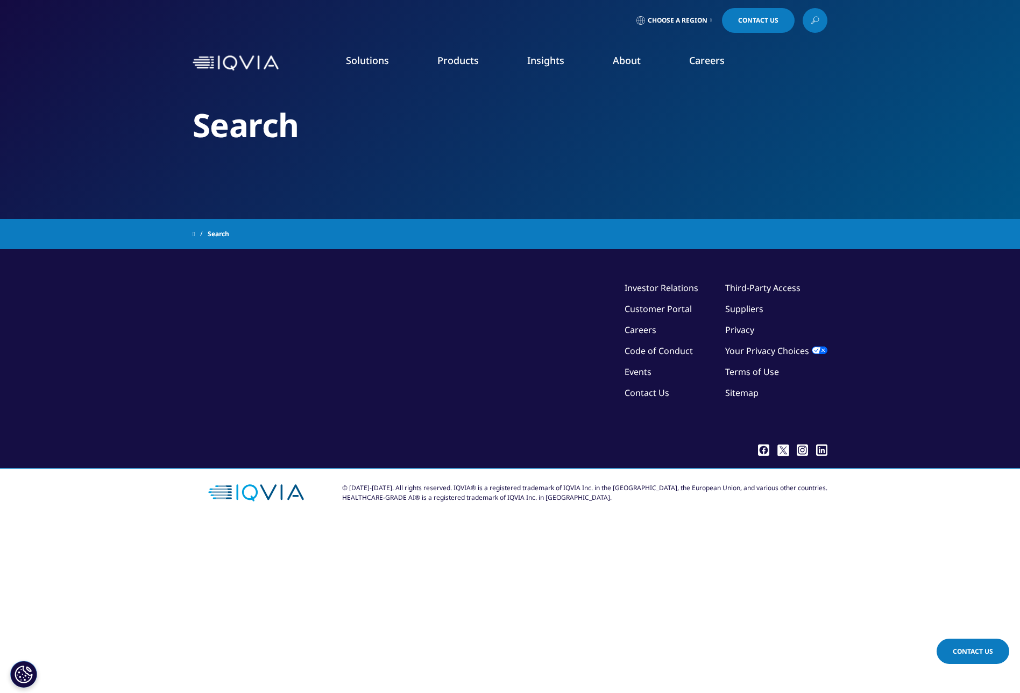 This screenshot has height=693, width=1020. Describe the element at coordinates (763, 288) in the screenshot. I see `a: Third-Party Access` at that location.